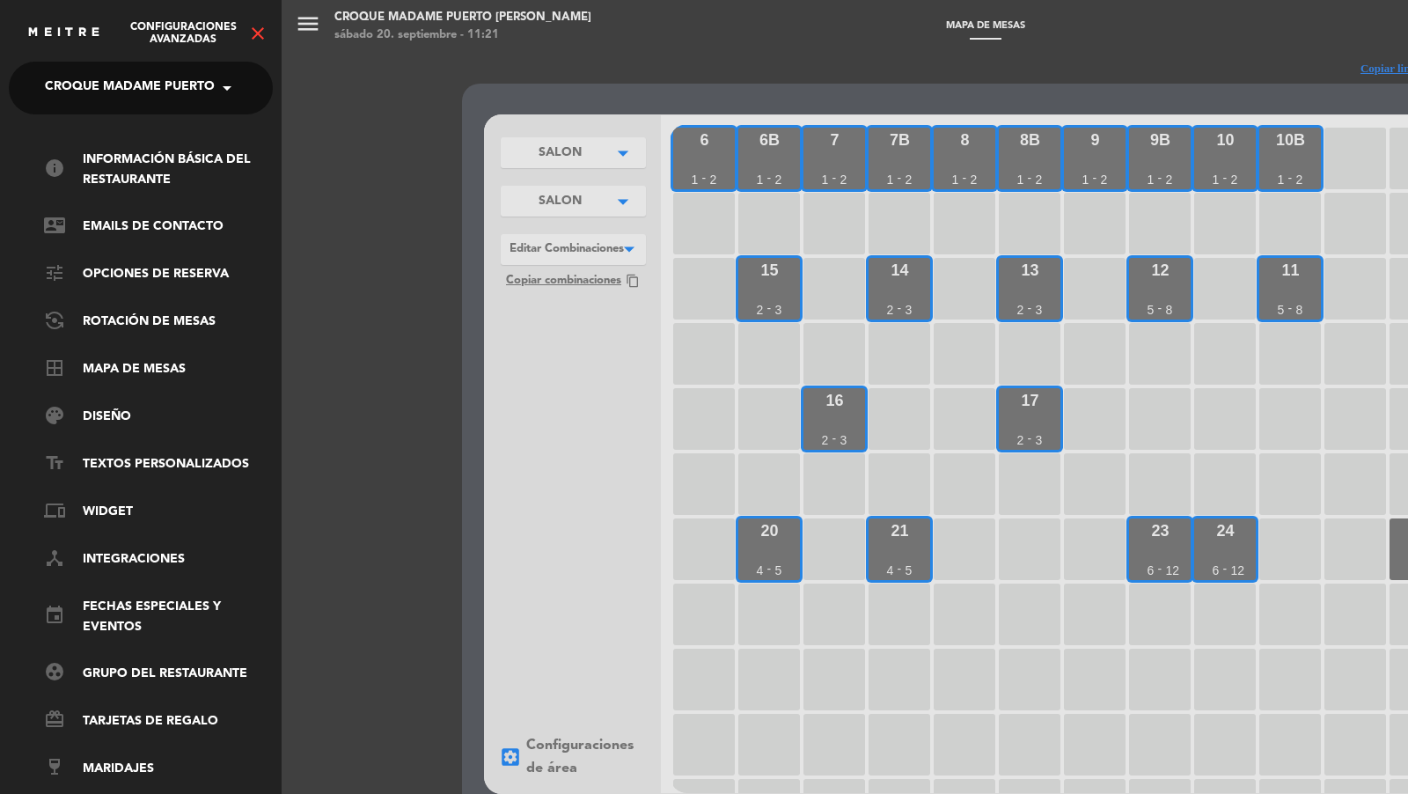 The width and height of the screenshot is (1408, 794). I want to click on a: Diseño, so click(158, 417).